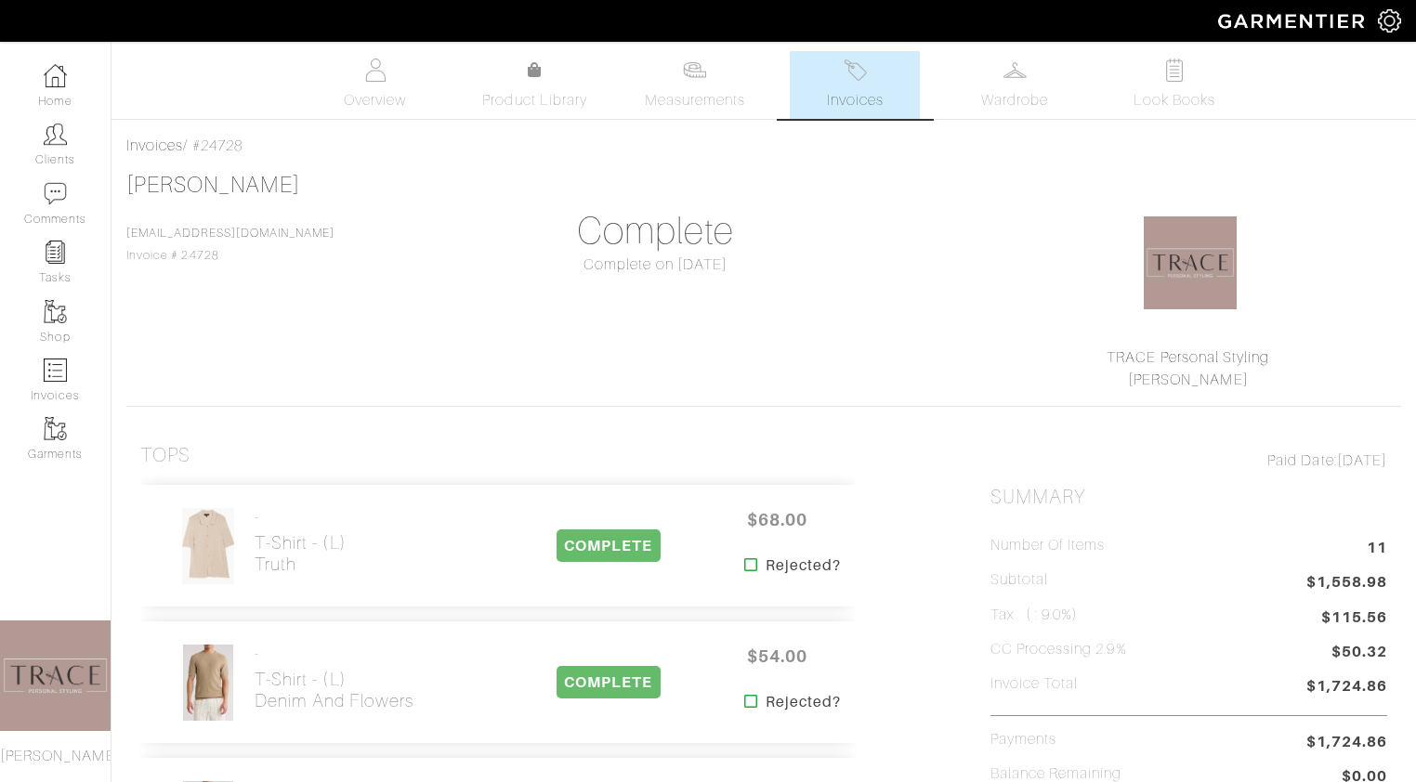  Describe the element at coordinates (778, 519) in the screenshot. I see `span: $68.00` at that location.